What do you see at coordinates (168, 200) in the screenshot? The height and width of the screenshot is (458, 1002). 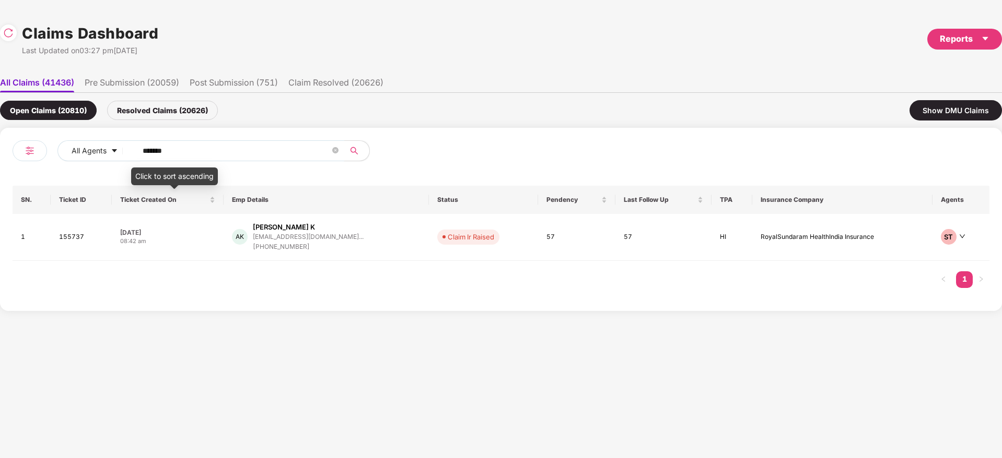 I see `th: Ticket Created On` at bounding box center [168, 200].